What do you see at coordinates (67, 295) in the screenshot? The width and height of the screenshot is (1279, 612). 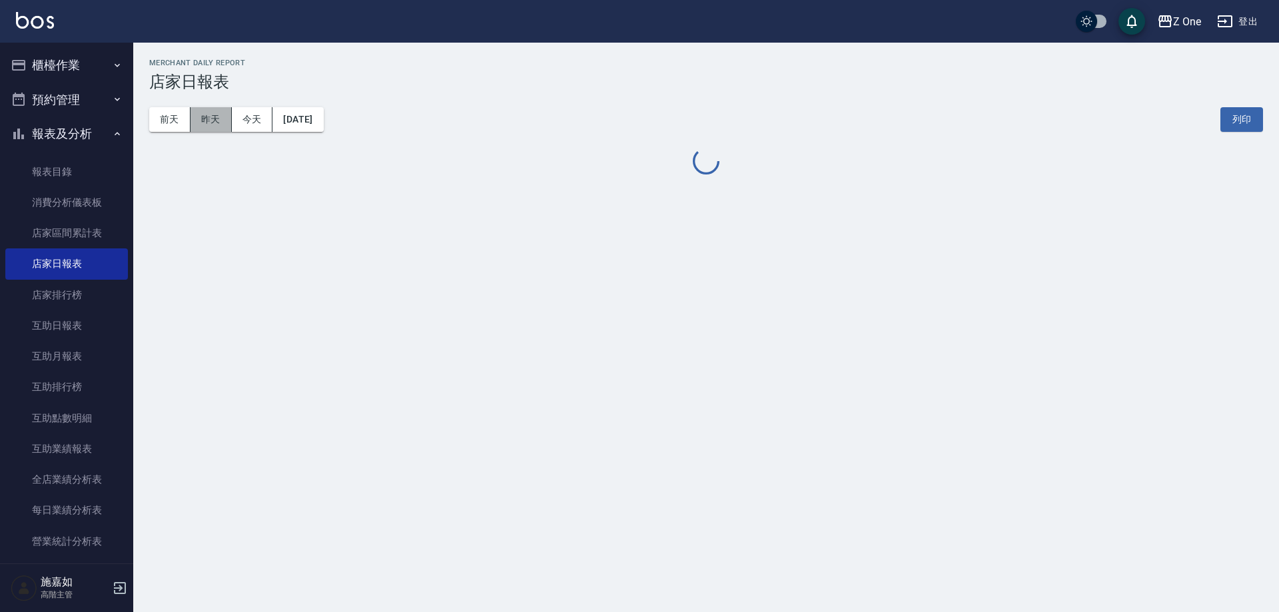 I see `a: 店家排行榜` at bounding box center [67, 295].